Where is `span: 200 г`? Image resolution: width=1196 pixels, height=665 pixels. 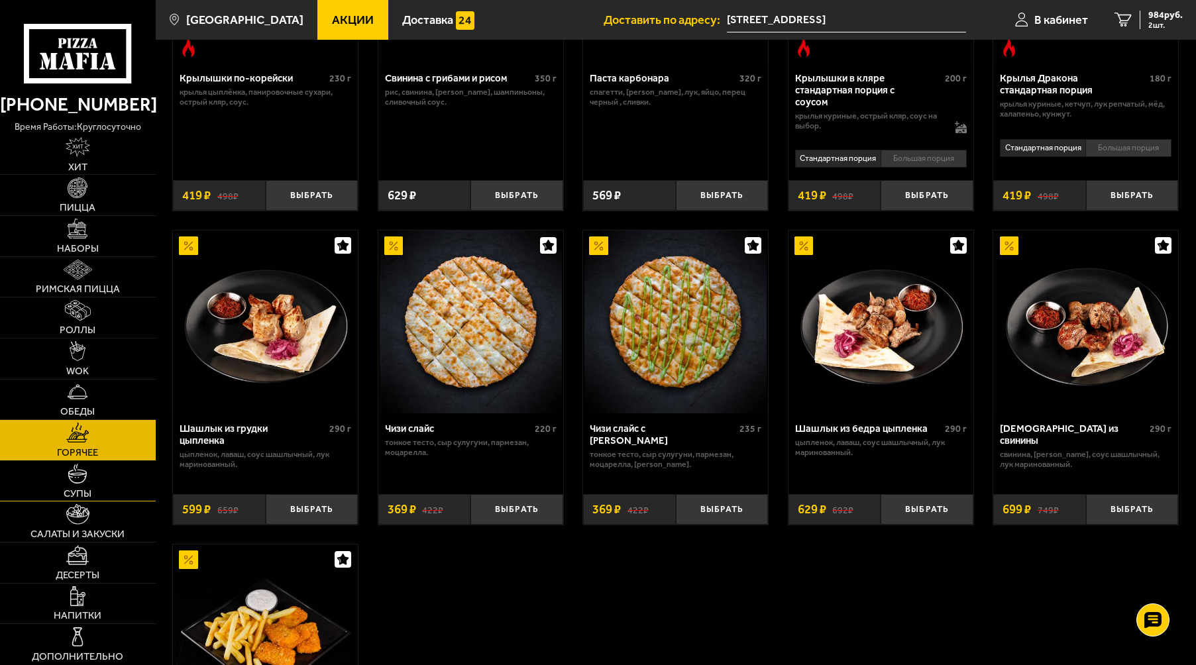
span: 200 г is located at coordinates (955, 78).